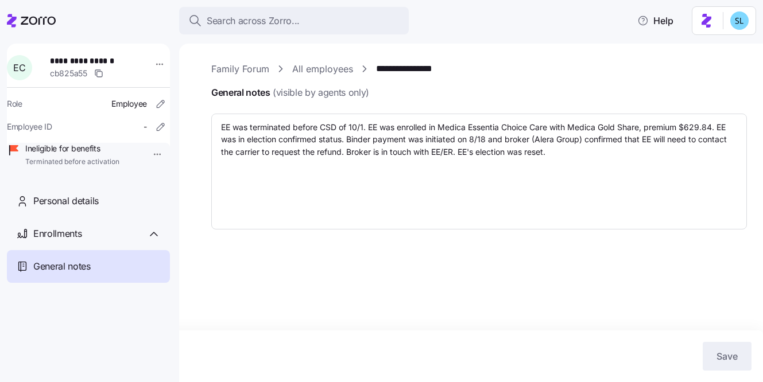 This screenshot has width=763, height=382. What do you see at coordinates (655, 21) in the screenshot?
I see `span: Help` at bounding box center [655, 21].